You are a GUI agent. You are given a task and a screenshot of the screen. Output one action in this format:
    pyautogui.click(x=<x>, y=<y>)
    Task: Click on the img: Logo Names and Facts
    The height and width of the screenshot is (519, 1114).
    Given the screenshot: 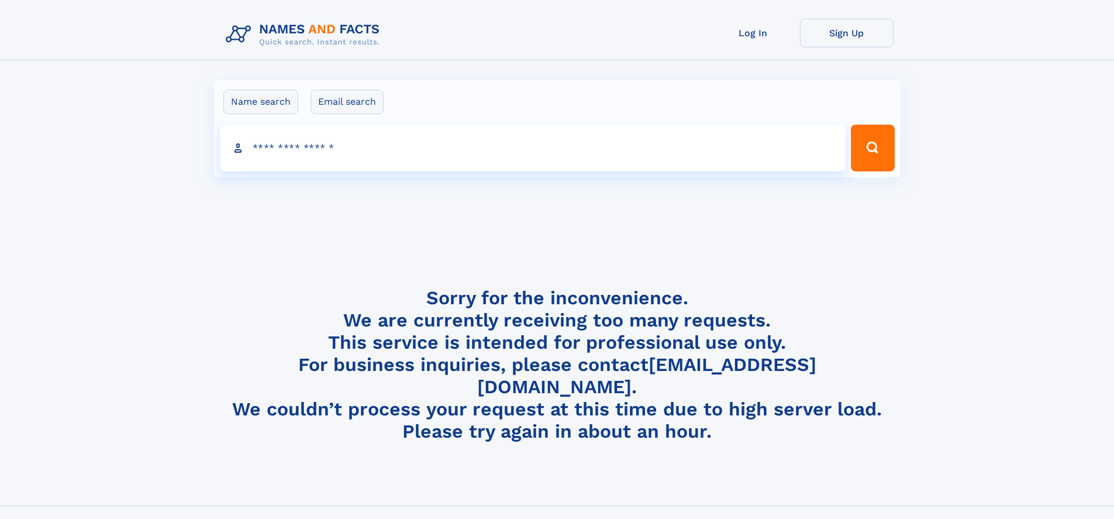 What is the action you would take?
    pyautogui.click(x=305, y=34)
    